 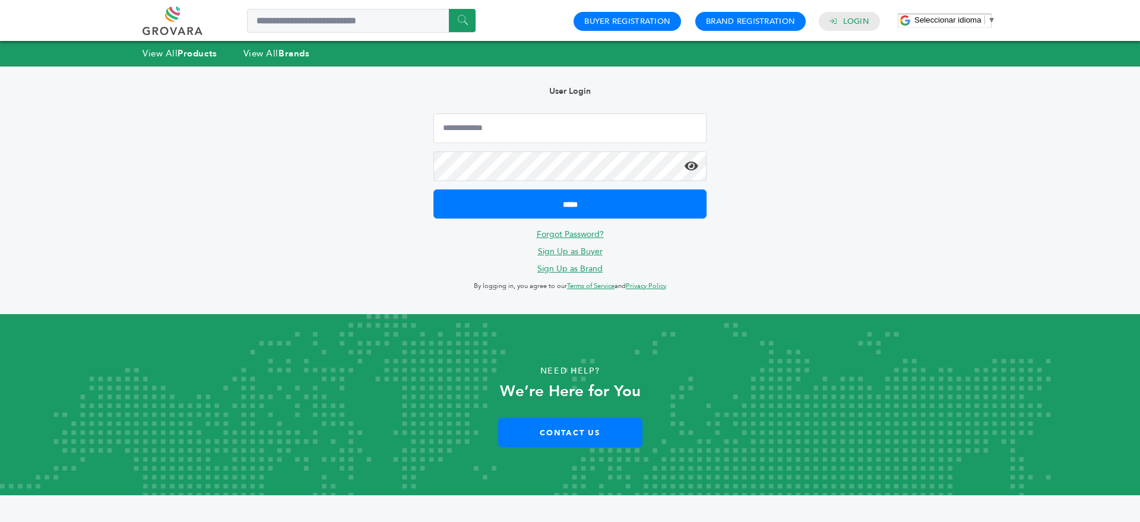 What do you see at coordinates (277, 53) in the screenshot?
I see `a: View AllBrands` at bounding box center [277, 53].